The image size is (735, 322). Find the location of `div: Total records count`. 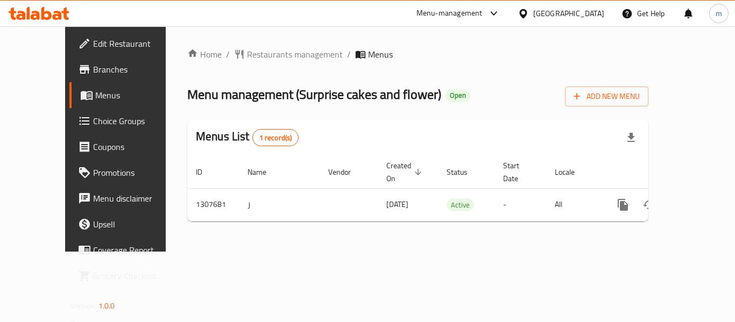

div: Total records count is located at coordinates (275, 138).